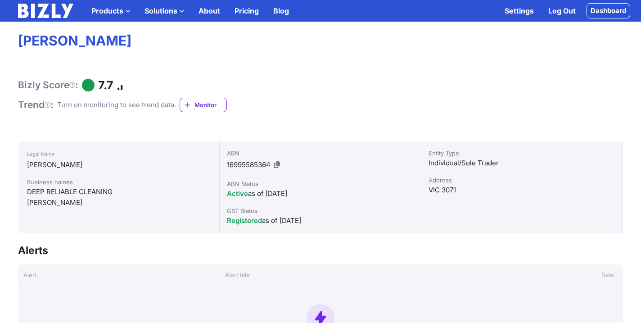 This screenshot has height=323, width=641. I want to click on div: Alert, so click(119, 275).